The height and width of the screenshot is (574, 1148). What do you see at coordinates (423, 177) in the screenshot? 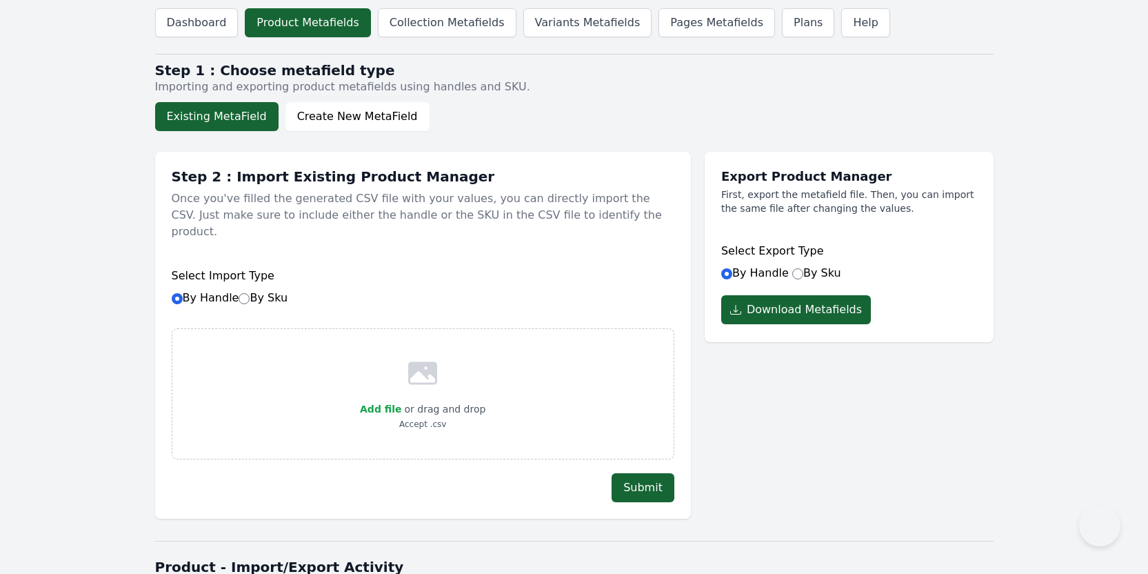
I see `h1: Step 2 : Import Existing Product Manager` at bounding box center [423, 177].